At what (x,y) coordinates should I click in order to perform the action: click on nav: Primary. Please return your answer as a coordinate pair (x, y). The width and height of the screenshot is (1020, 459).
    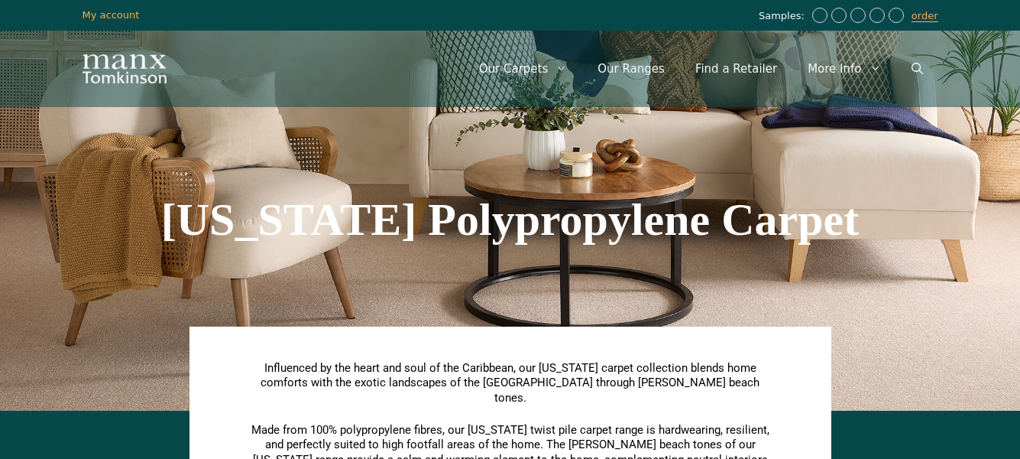
    Looking at the image, I should click on (701, 69).